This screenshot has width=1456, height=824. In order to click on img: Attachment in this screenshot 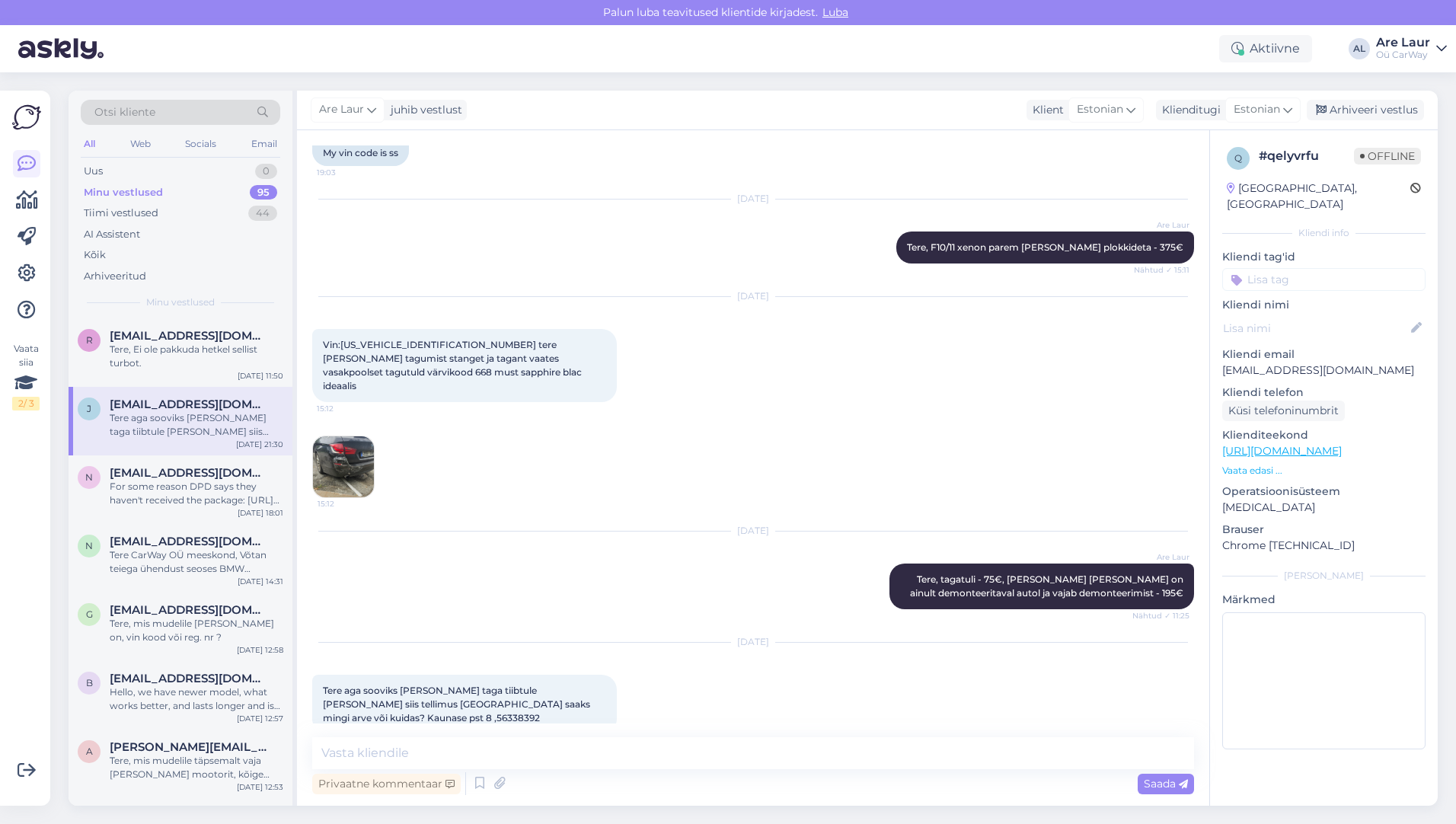, I will do `click(343, 467)`.